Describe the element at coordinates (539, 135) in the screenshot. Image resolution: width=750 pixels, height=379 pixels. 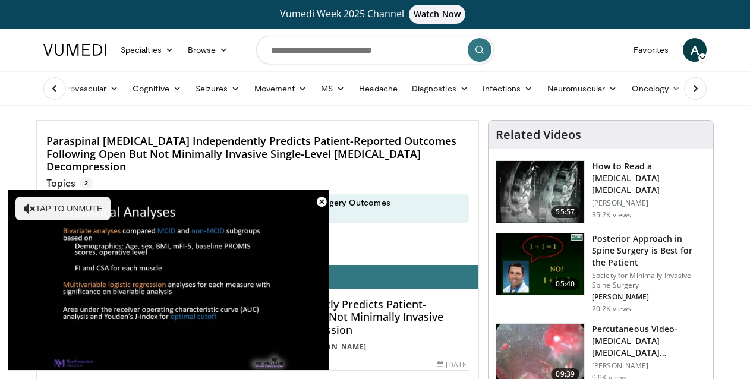
I see `h4: Related Videos` at that location.